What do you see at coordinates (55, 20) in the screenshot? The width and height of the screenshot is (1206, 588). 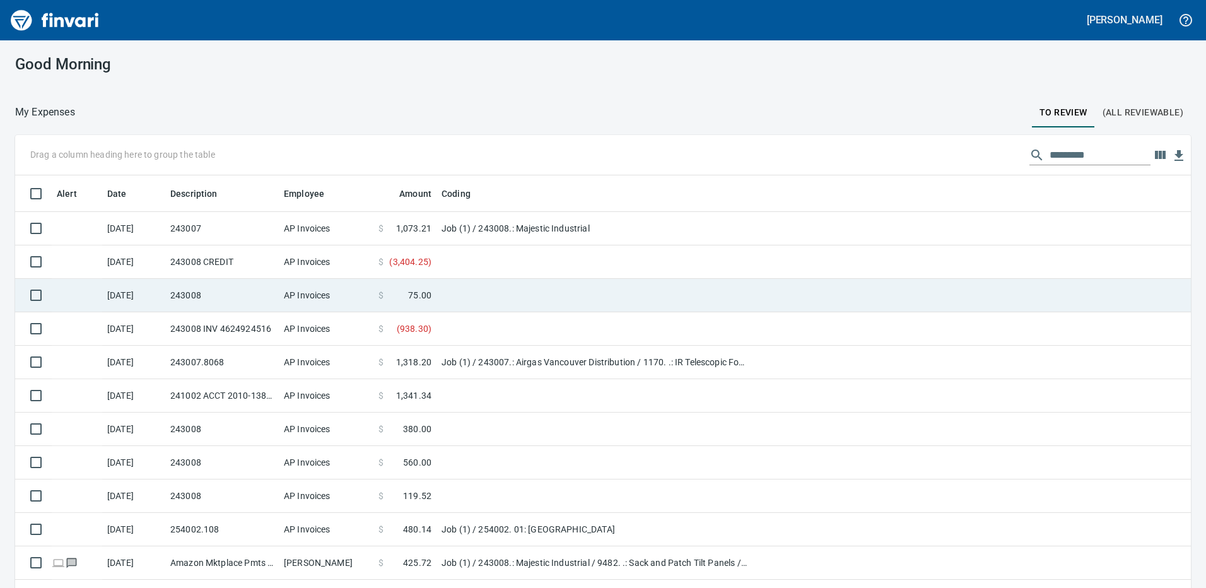 I see `img: Finvari` at bounding box center [55, 20].